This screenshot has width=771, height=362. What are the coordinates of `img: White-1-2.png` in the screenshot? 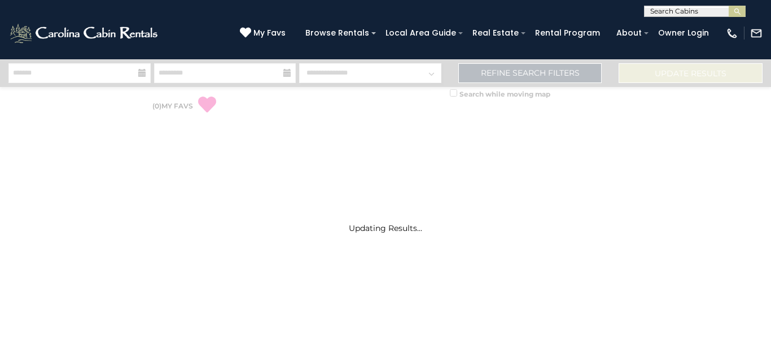 It's located at (85, 33).